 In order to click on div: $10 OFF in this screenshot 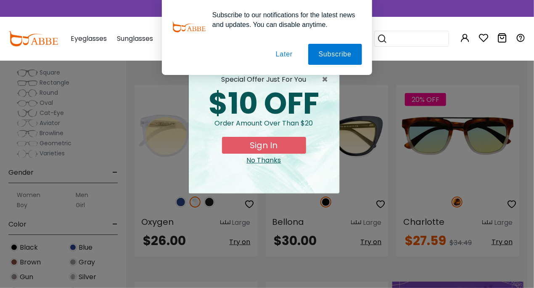, I will do `click(264, 103)`.